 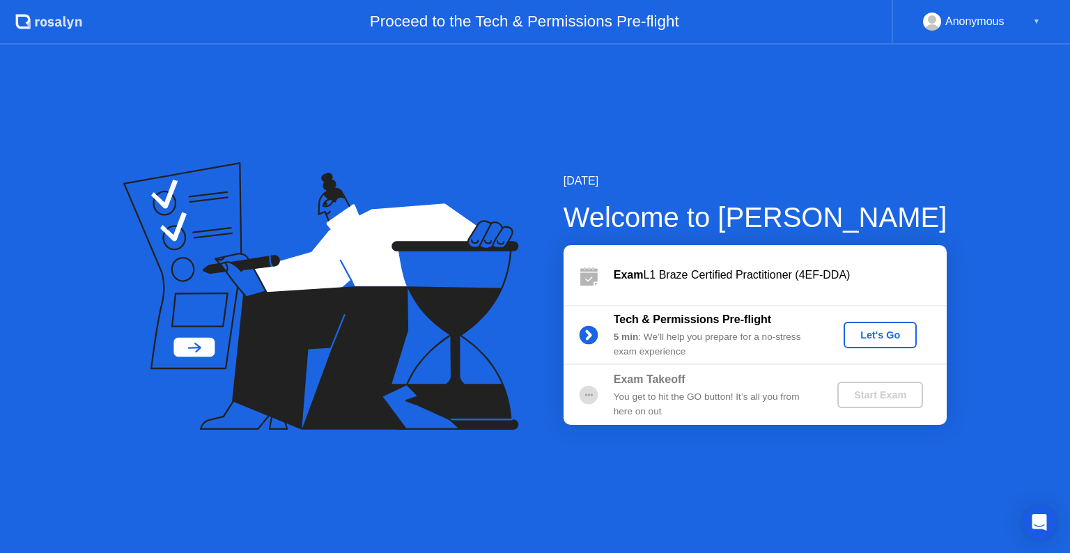 What do you see at coordinates (780, 275) in the screenshot?
I see `div: L1 Braze Certified Practitioner (4EF-DDA)` at bounding box center [780, 275].